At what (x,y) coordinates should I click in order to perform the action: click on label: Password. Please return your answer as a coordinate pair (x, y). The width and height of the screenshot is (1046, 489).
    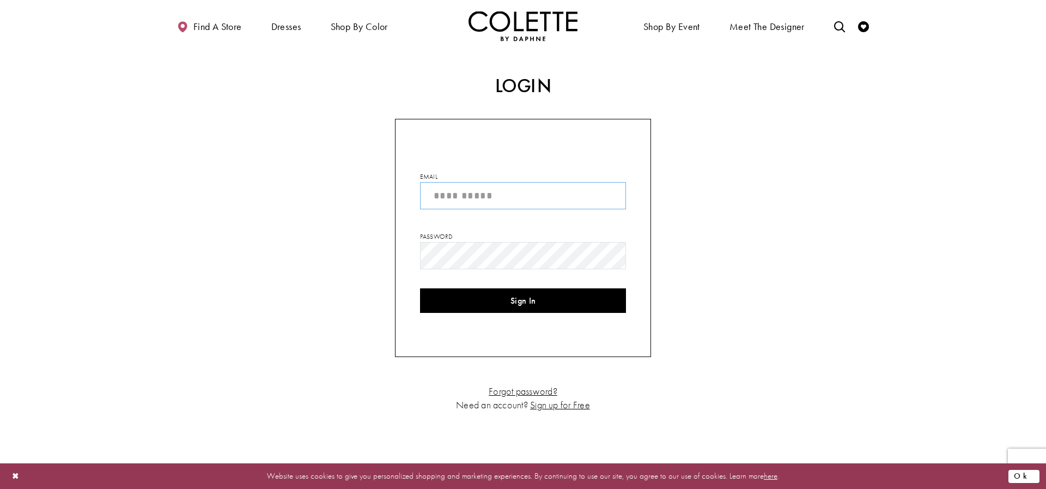
    Looking at the image, I should click on (436, 236).